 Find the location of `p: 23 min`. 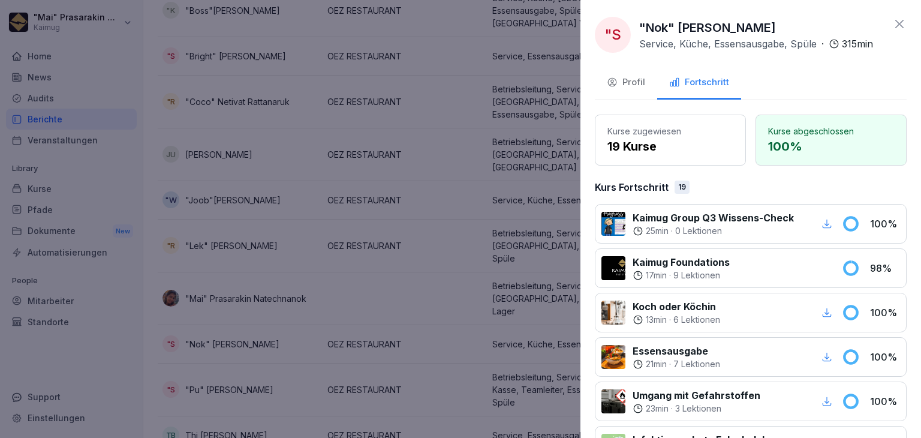

p: 23 min is located at coordinates (657, 408).